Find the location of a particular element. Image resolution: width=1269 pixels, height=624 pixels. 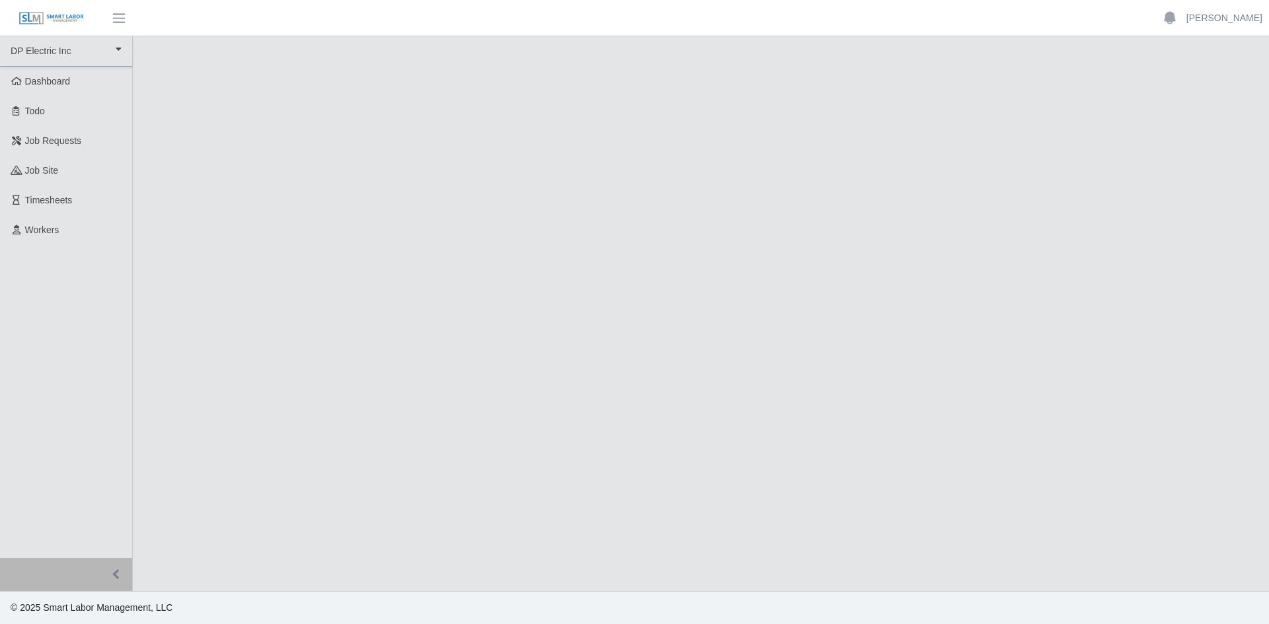

span: Todo is located at coordinates (35, 111).